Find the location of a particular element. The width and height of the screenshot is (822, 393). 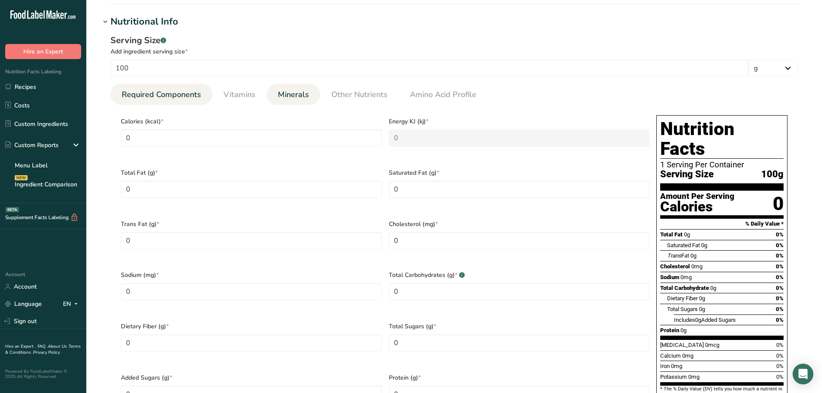

a: Terms & Conditions . is located at coordinates (43, 350).